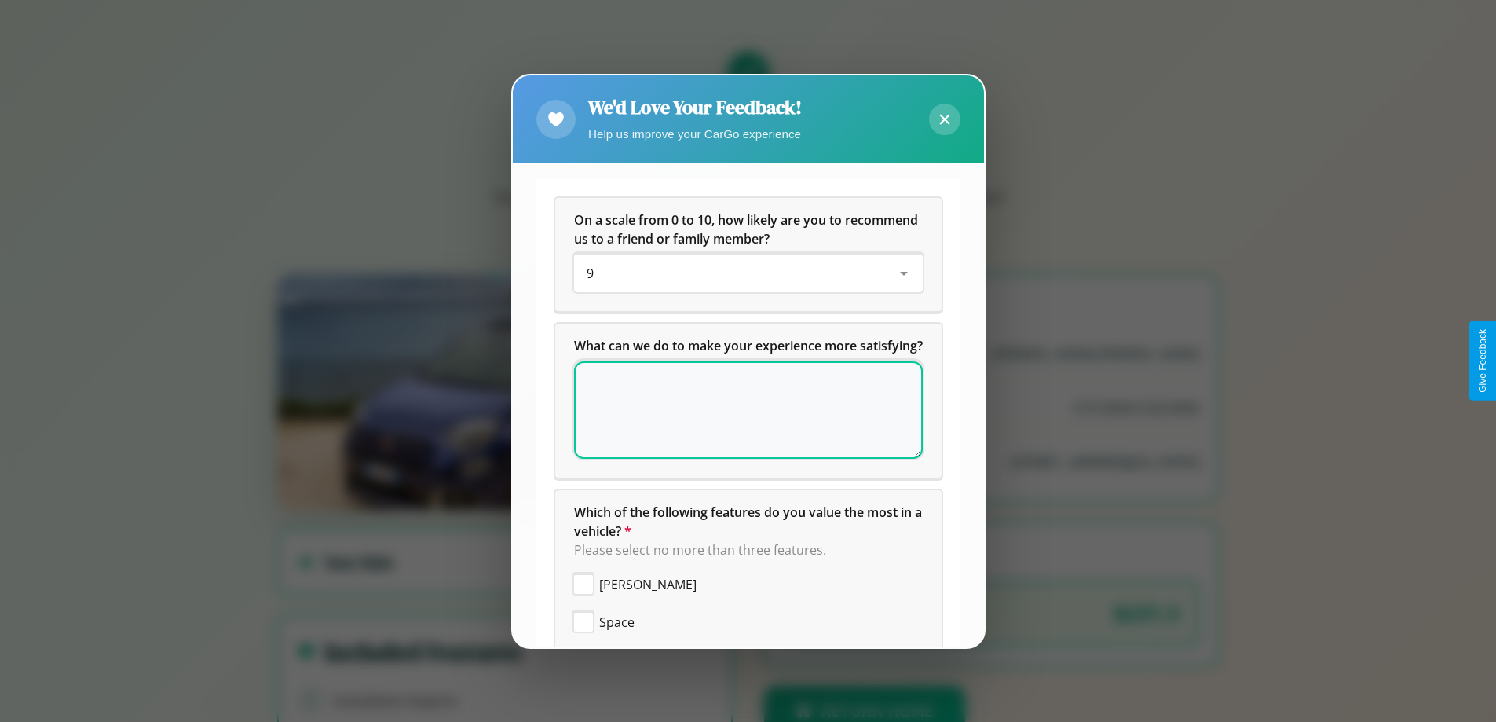  What do you see at coordinates (695, 134) in the screenshot?
I see `p: Help us improve your CarGo experience` at bounding box center [695, 134].